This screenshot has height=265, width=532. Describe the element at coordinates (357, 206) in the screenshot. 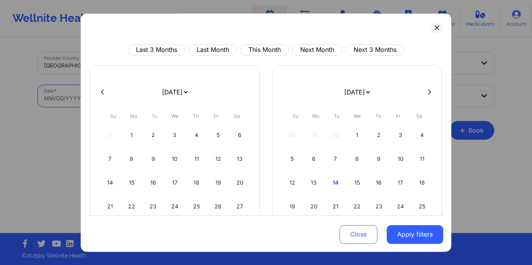

I see `div: Wed Oct 22 2025` at that location.